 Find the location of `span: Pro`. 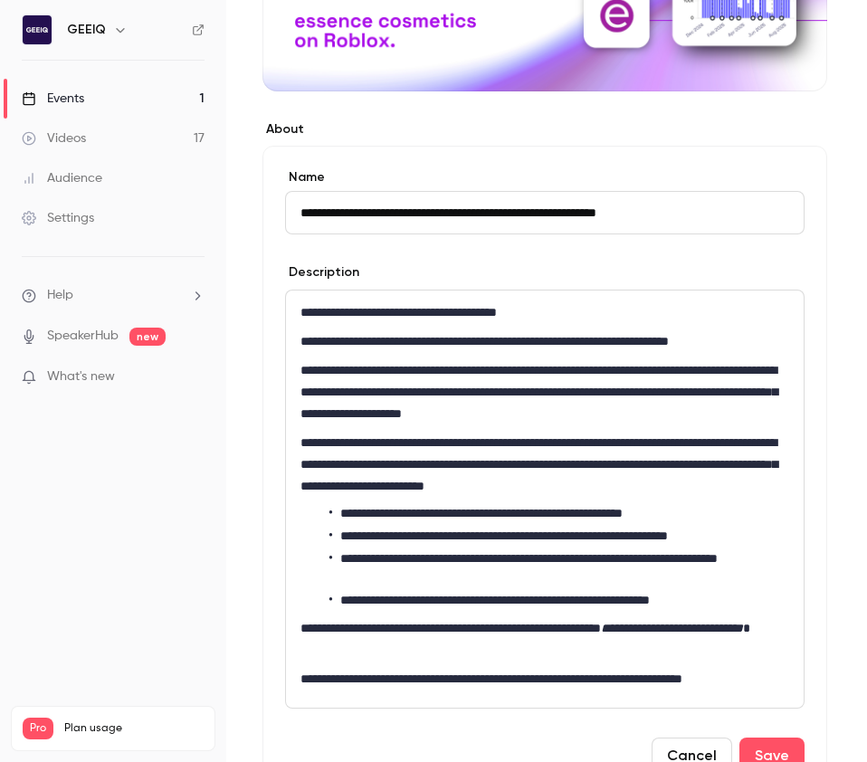

span: Pro is located at coordinates (38, 728).